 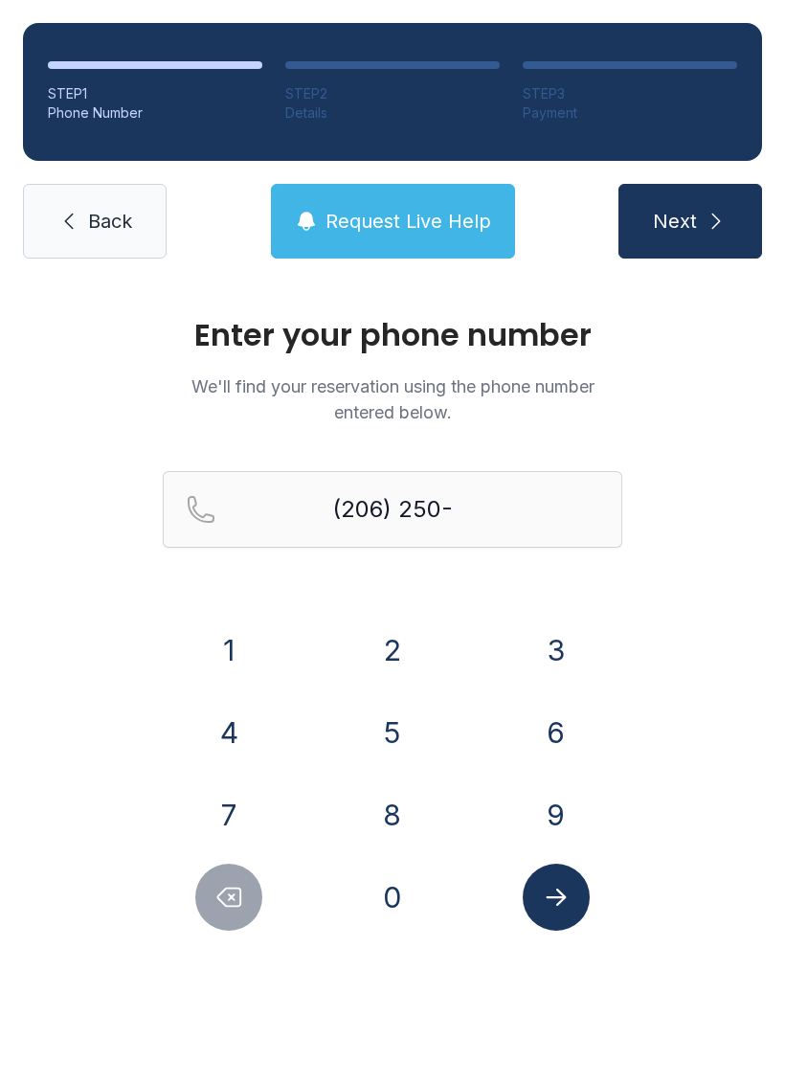 What do you see at coordinates (630, 94) in the screenshot?
I see `div: STEP 3` at bounding box center [630, 94].